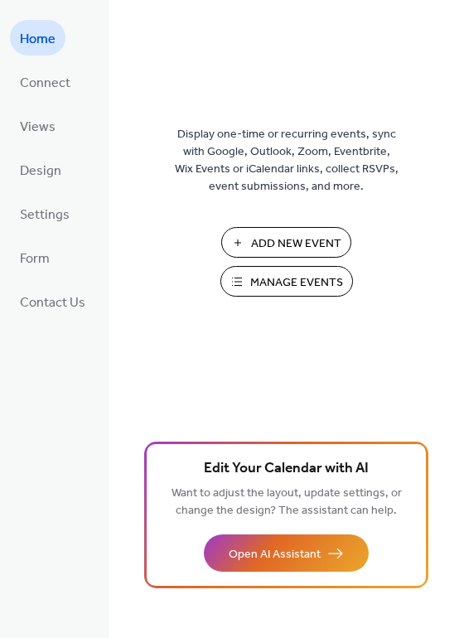 The height and width of the screenshot is (638, 464). Describe the element at coordinates (41, 169) in the screenshot. I see `a: Design` at that location.